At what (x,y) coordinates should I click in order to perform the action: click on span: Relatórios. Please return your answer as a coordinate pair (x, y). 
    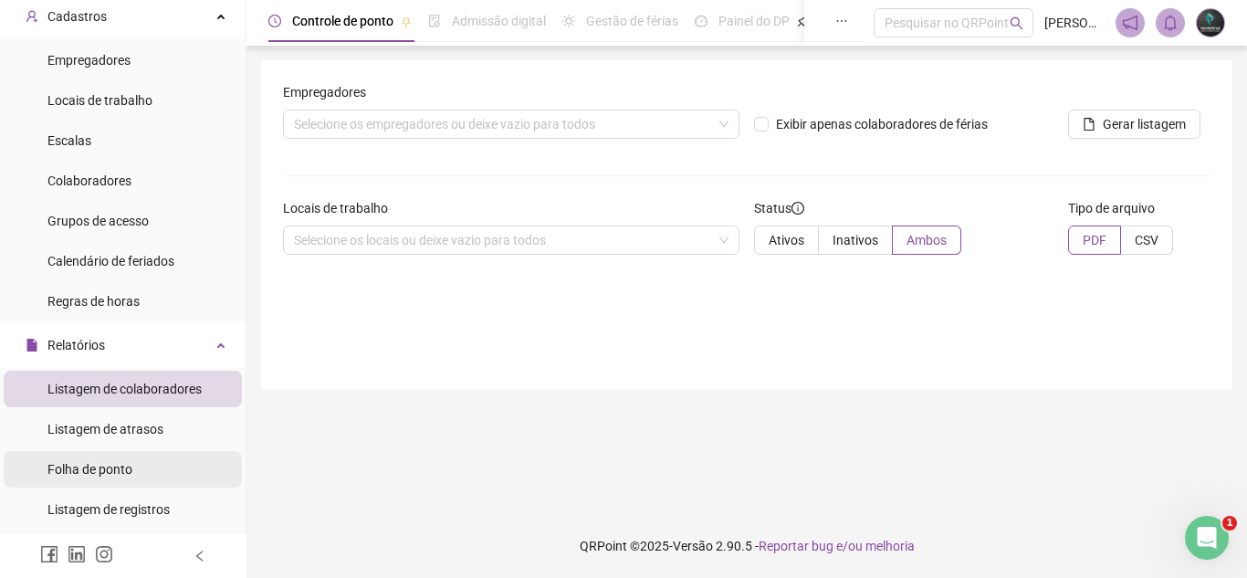
    Looking at the image, I should click on (76, 345).